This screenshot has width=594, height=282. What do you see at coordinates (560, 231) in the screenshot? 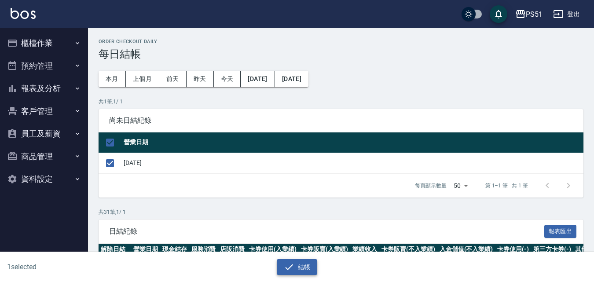
I see `button: 報表匯出` at bounding box center [560, 231].